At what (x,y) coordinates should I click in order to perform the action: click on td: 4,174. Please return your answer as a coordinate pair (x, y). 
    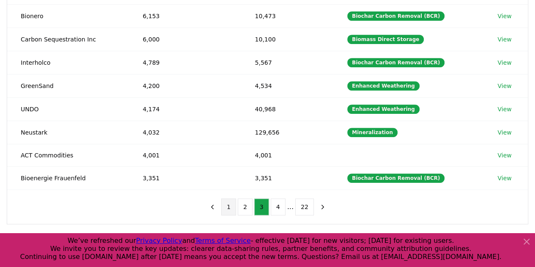
    Looking at the image, I should click on (185, 109).